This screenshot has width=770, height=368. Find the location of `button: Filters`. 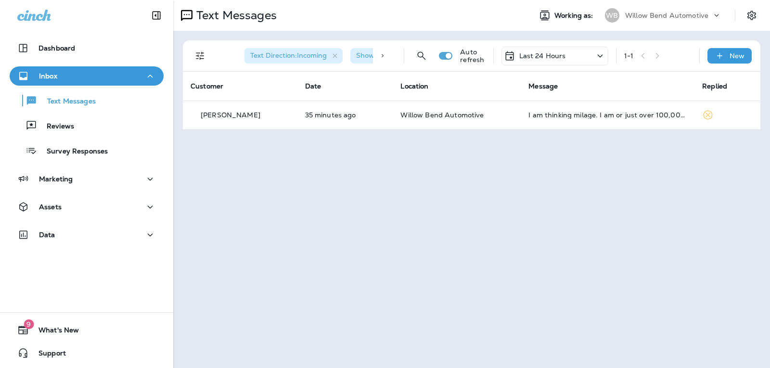

button: Filters is located at coordinates (200, 56).